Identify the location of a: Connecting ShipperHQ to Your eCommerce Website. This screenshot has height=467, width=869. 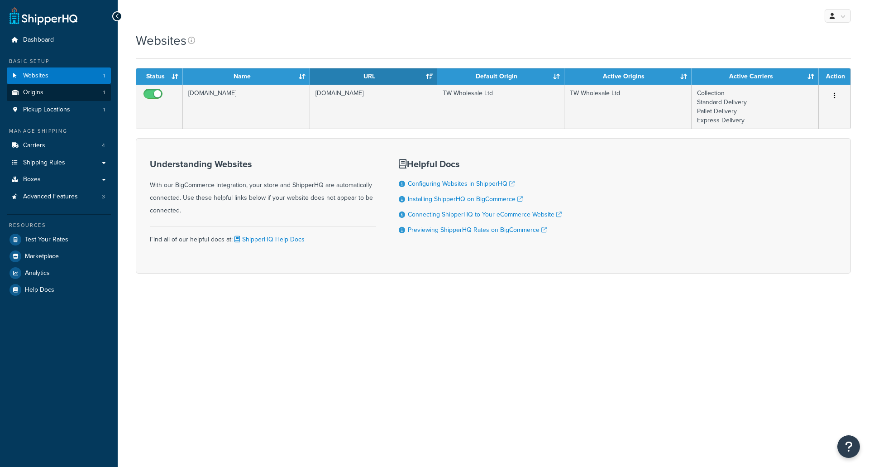
(485, 214).